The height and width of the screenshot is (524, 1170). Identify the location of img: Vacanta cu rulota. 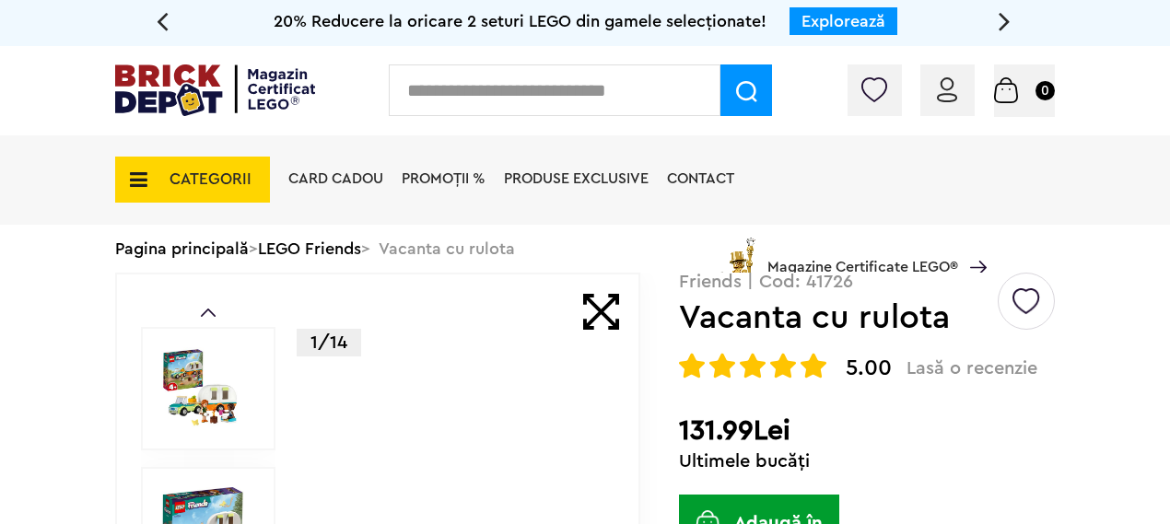
(203, 389).